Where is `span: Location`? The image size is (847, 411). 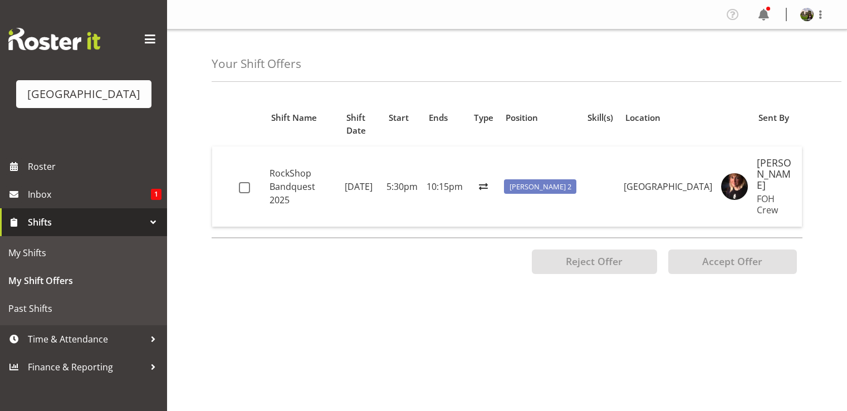 span: Location is located at coordinates (642, 117).